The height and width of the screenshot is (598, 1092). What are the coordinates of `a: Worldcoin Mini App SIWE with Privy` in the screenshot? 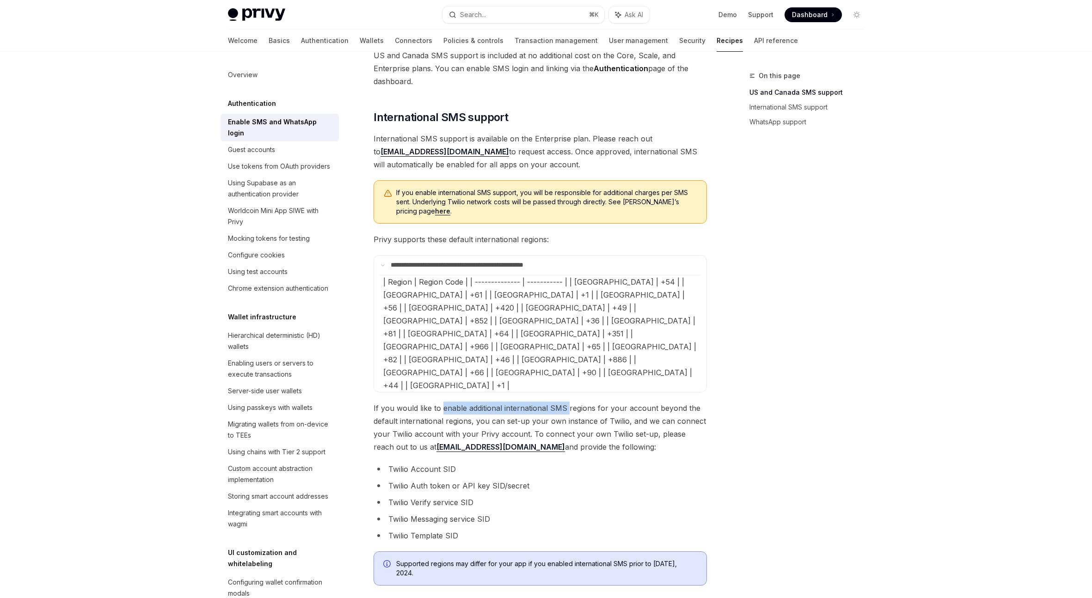 It's located at (280, 216).